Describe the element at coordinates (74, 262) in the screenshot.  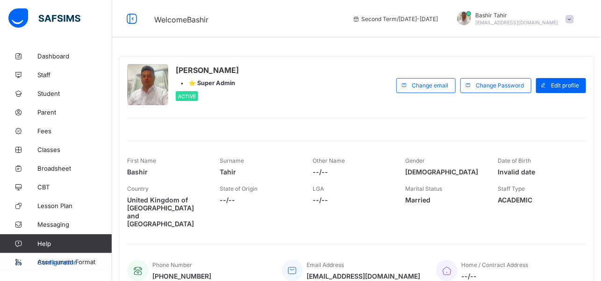
I see `span: Configuration` at that location.